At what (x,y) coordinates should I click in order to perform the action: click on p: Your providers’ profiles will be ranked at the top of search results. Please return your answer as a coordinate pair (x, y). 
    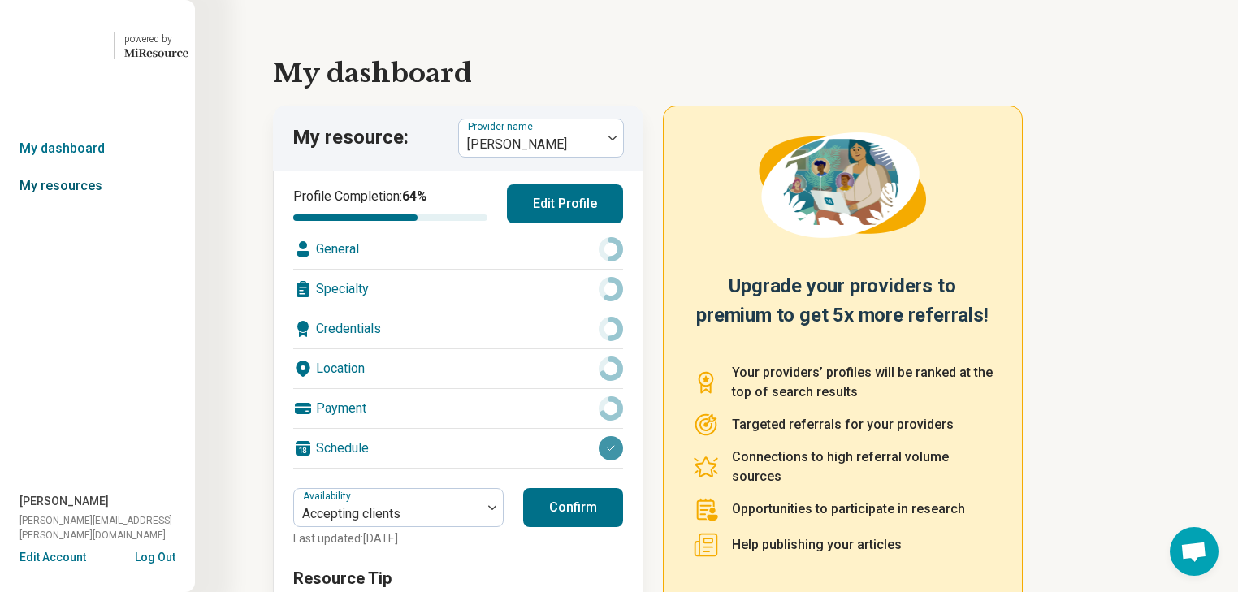
    Looking at the image, I should click on (862, 383).